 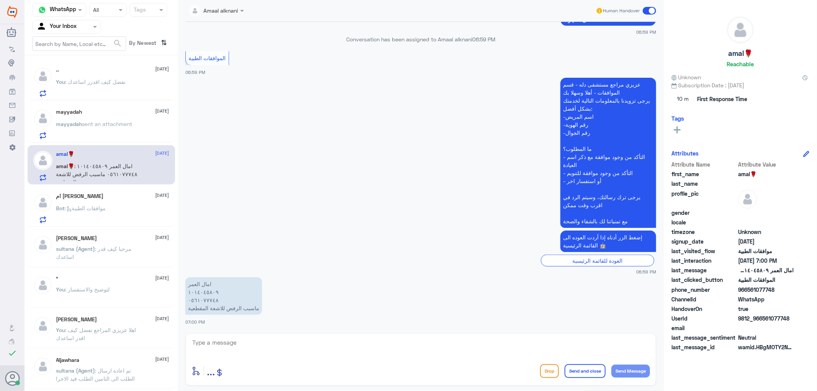 What do you see at coordinates (224, 296) in the screenshot?
I see `p: 13/9/2025, 7:00 PM` at bounding box center [224, 296].